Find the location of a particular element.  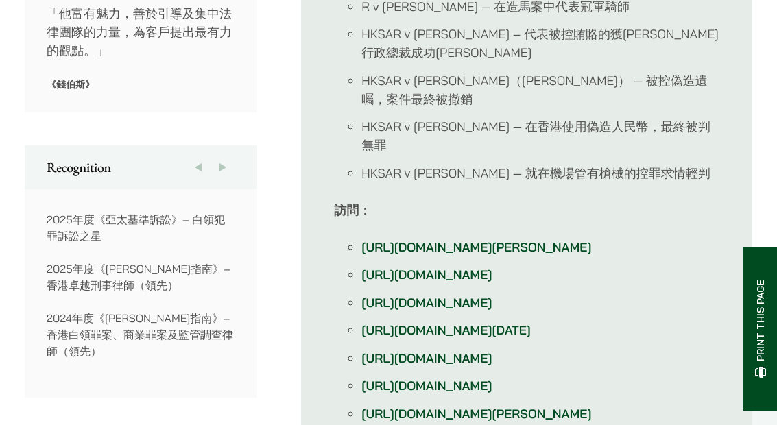

button: Next is located at coordinates (223, 167).